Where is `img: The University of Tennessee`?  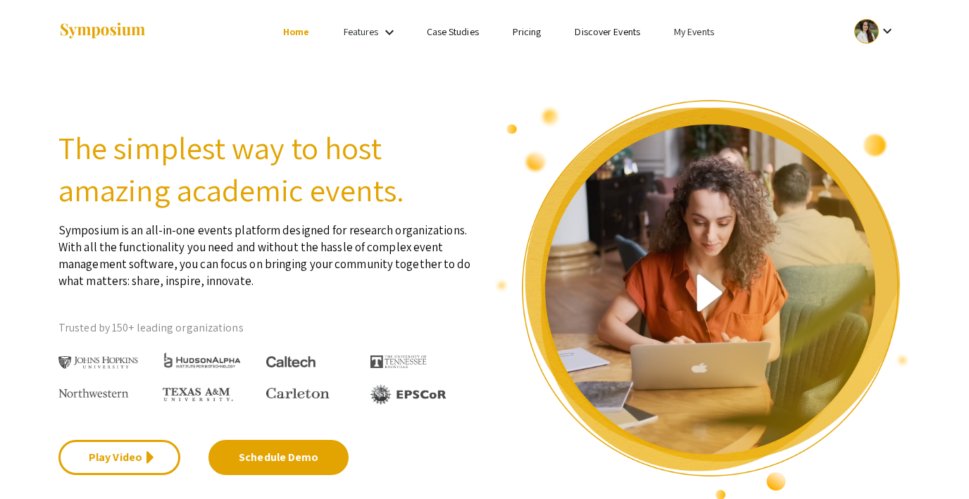
img: The University of Tennessee is located at coordinates (398, 362).